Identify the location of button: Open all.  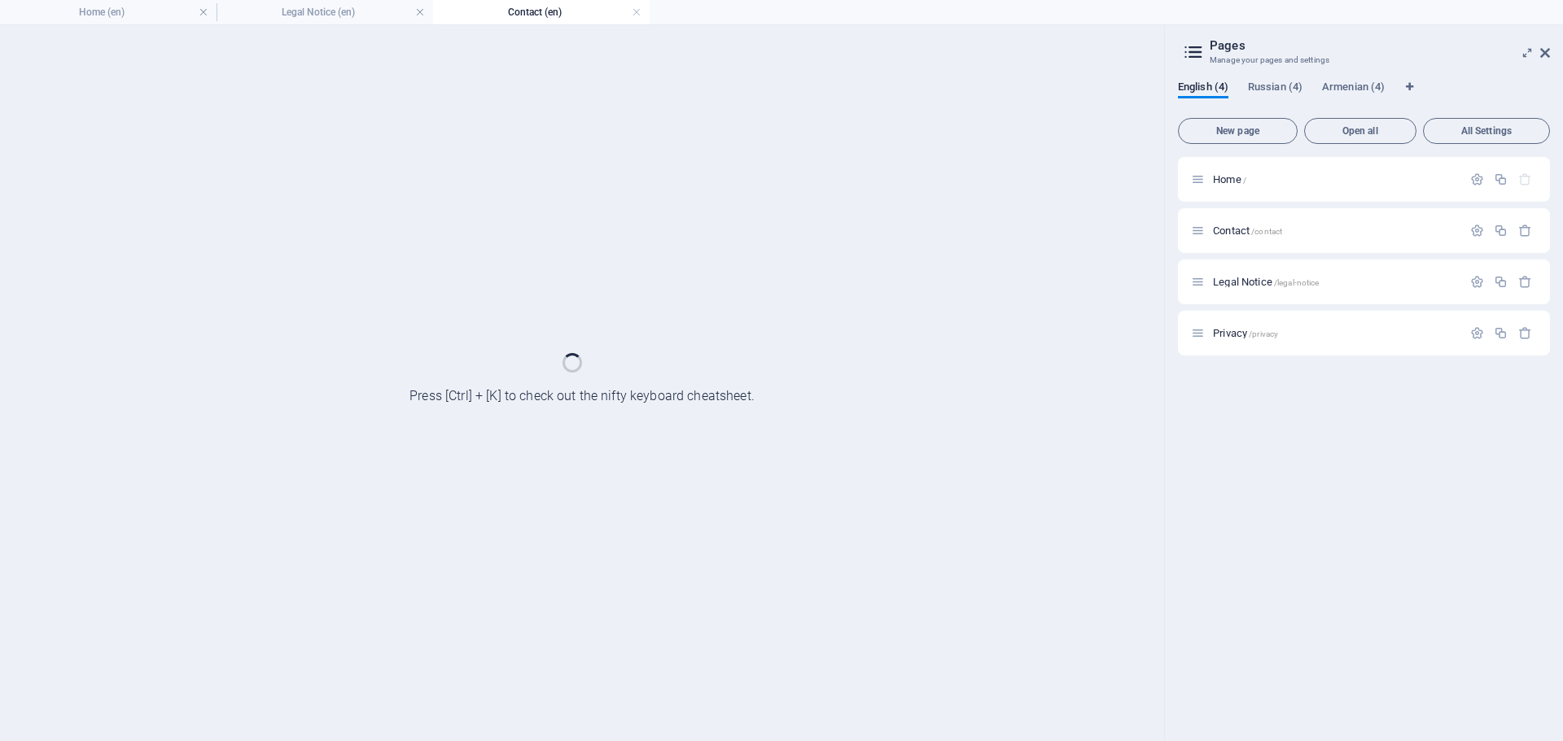
(1360, 131).